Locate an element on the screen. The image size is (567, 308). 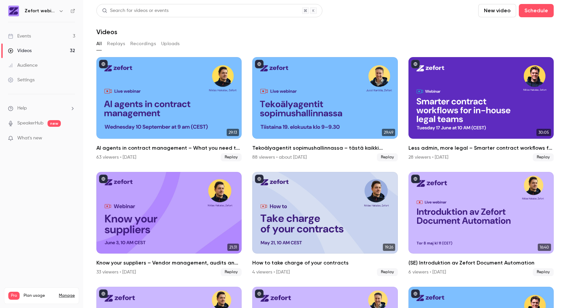
button: Replays is located at coordinates (116, 44).